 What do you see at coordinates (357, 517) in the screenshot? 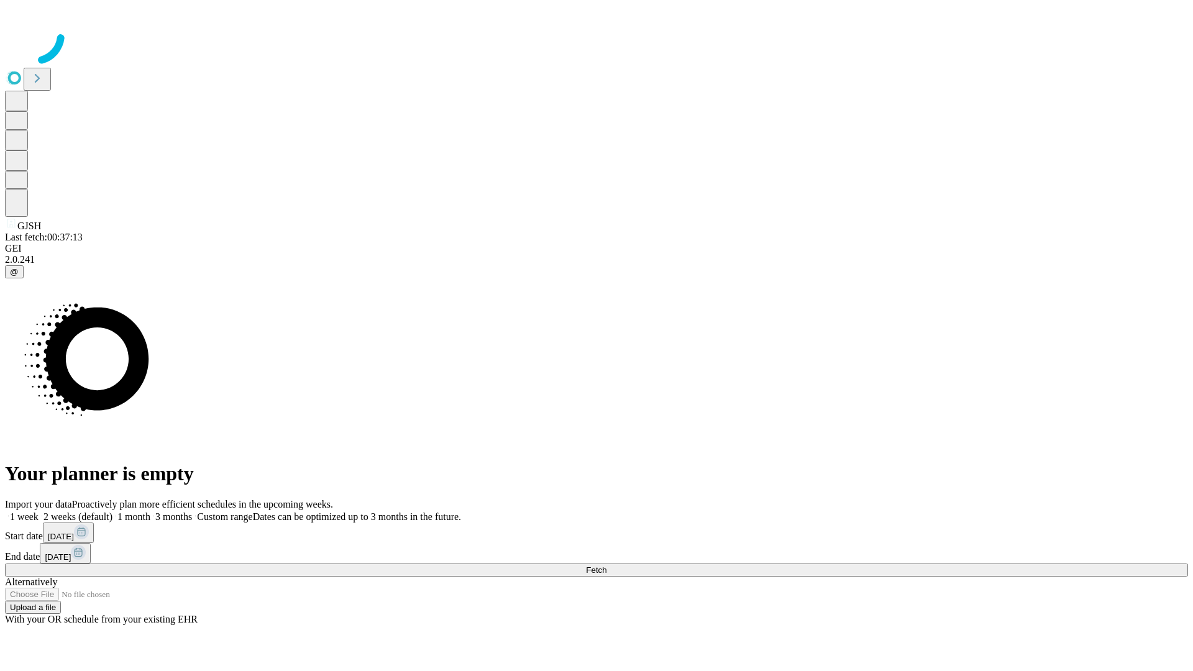
I see `span: Dates can be optimized up to 3 months in the future.` at bounding box center [357, 517].